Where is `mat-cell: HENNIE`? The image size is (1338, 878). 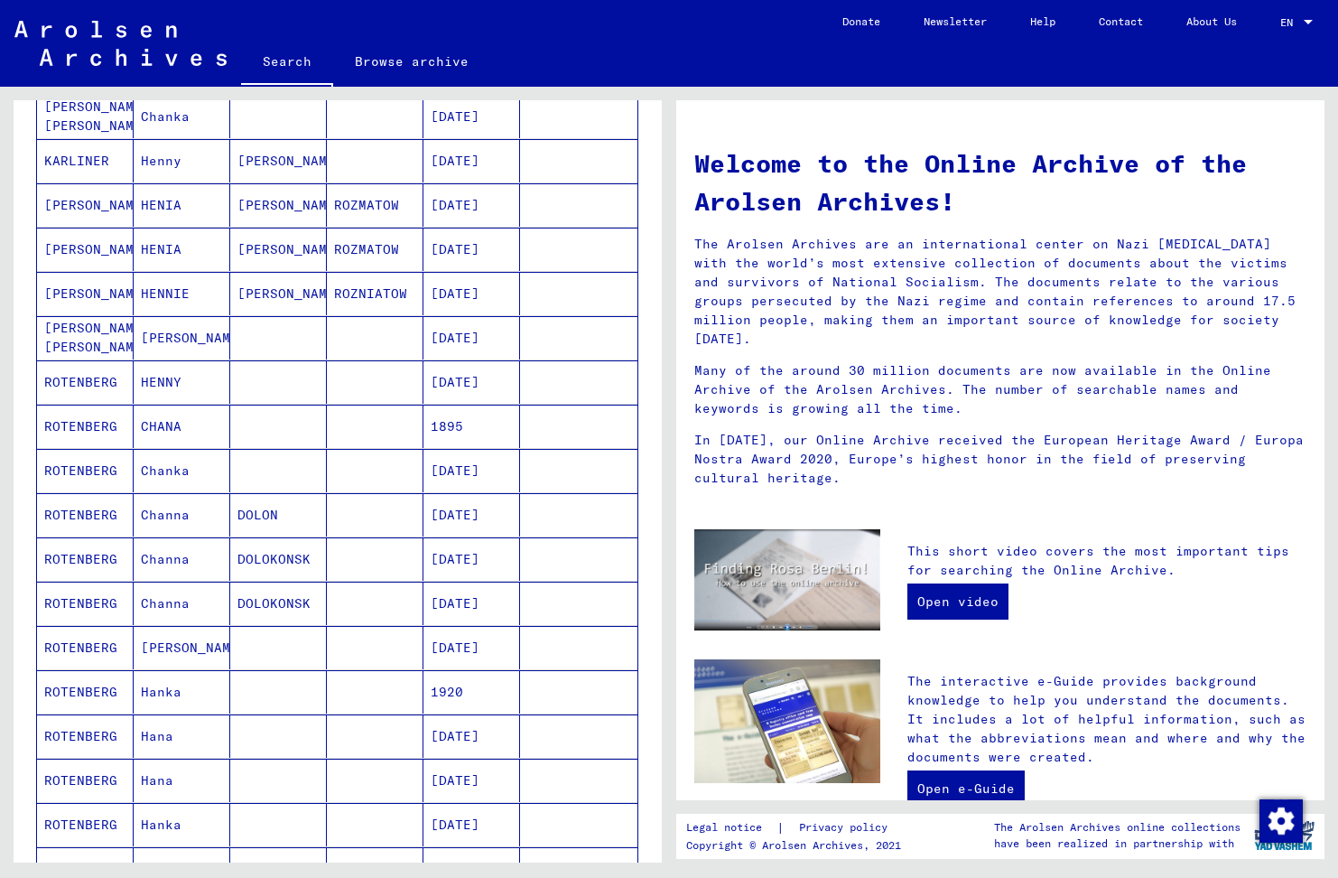 mat-cell: HENNIE is located at coordinates (182, 294).